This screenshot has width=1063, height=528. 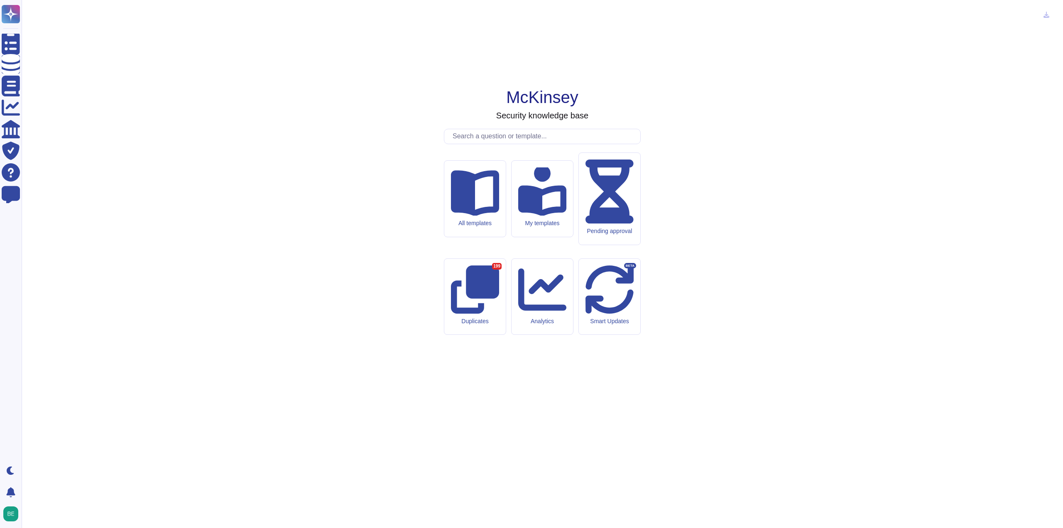 What do you see at coordinates (496, 266) in the screenshot?
I see `div: 199` at bounding box center [496, 266].